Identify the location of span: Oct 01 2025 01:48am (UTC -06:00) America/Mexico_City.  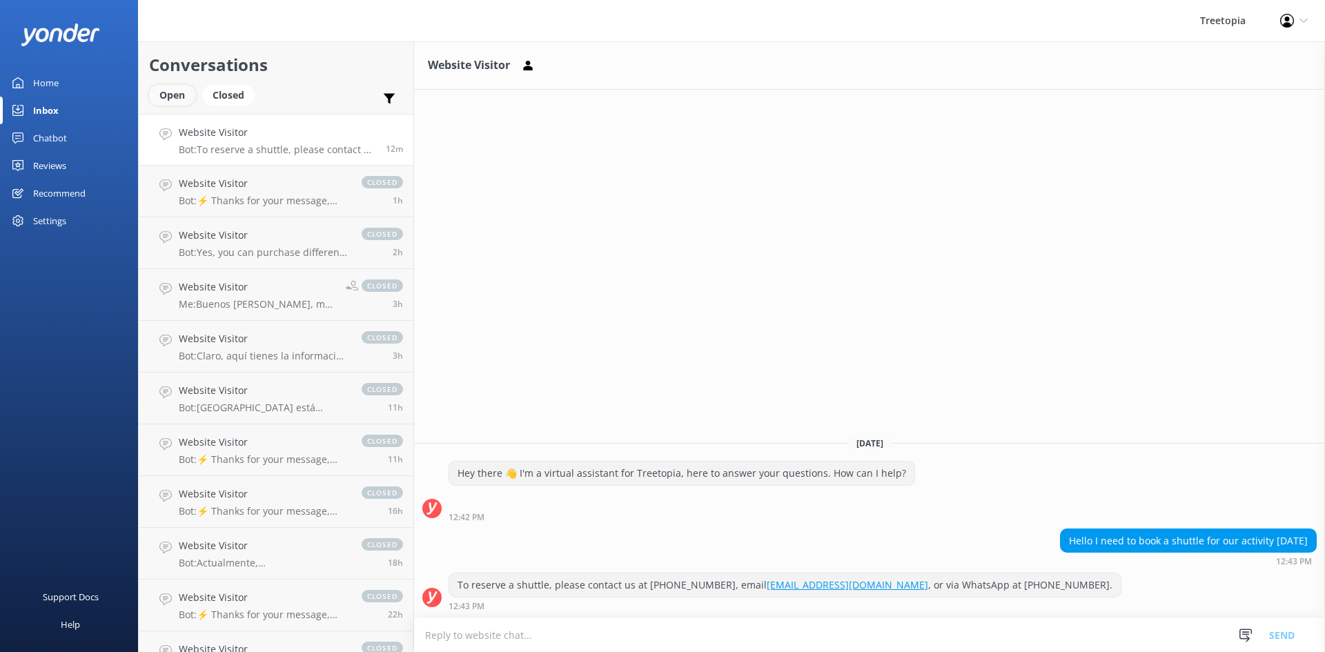
(396, 407).